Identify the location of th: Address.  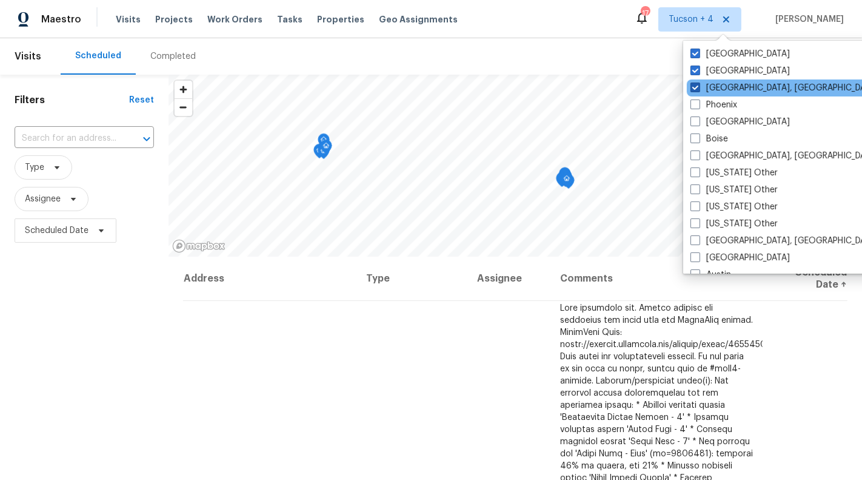
(270, 278).